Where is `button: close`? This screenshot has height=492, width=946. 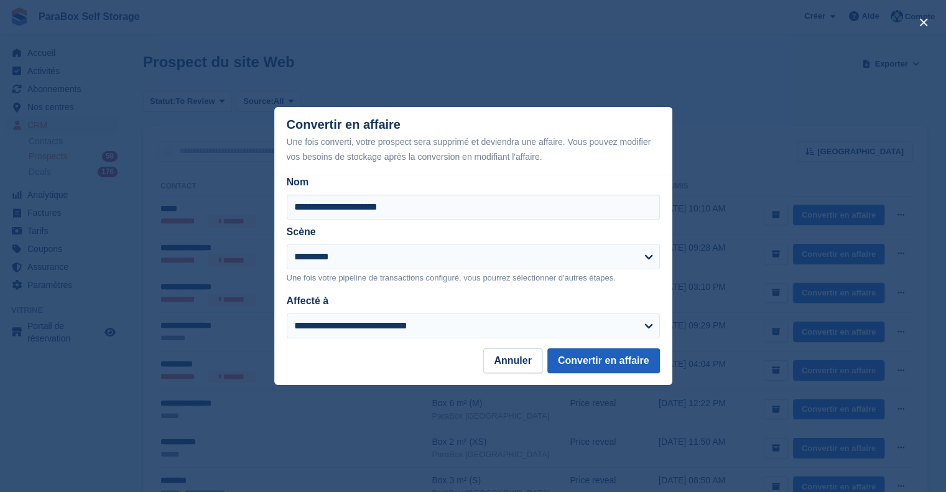 button: close is located at coordinates (923, 22).